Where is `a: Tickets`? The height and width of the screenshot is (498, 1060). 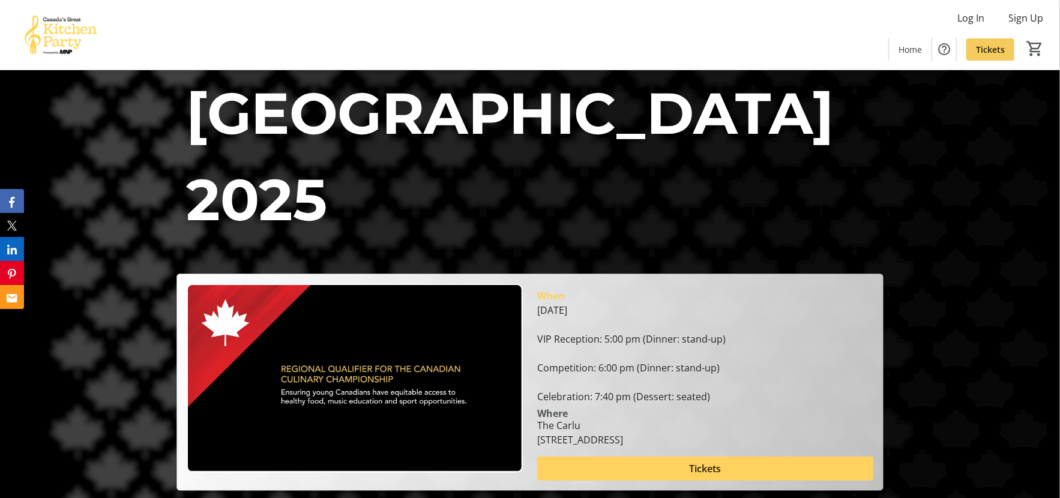 a: Tickets is located at coordinates (991, 49).